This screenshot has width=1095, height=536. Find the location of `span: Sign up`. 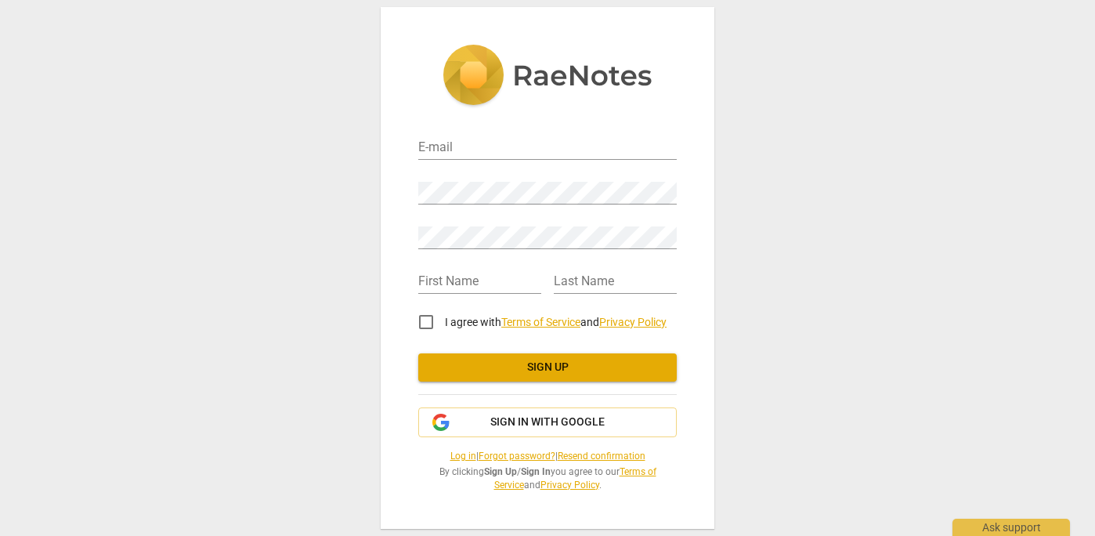

span: Sign up is located at coordinates (548, 367).